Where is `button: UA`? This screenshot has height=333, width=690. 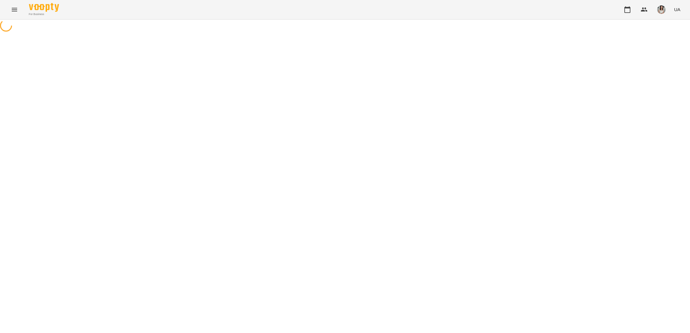 button: UA is located at coordinates (678, 9).